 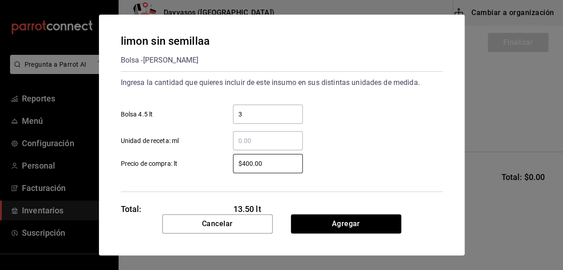 I want to click on button: Agregar, so click(x=346, y=224).